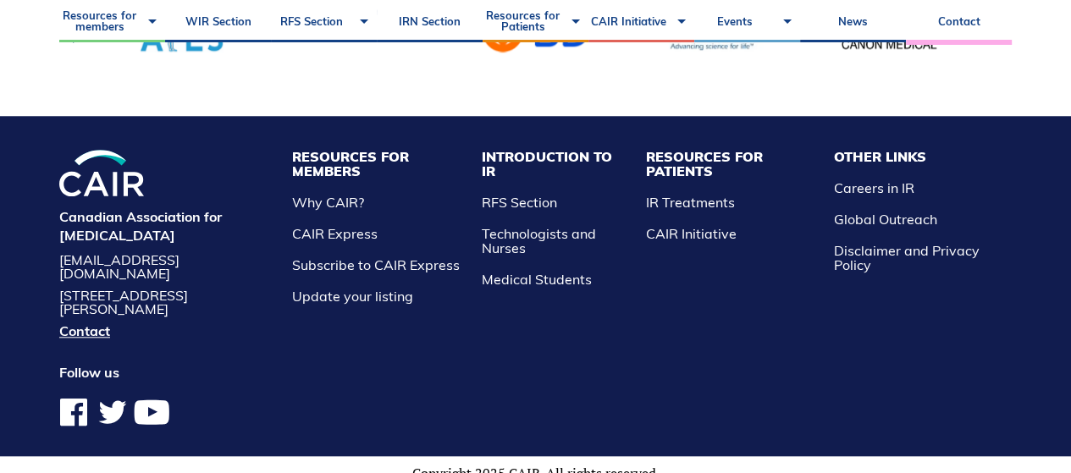 The height and width of the screenshot is (473, 1071). What do you see at coordinates (519, 202) in the screenshot?
I see `a: RFS Section` at bounding box center [519, 202].